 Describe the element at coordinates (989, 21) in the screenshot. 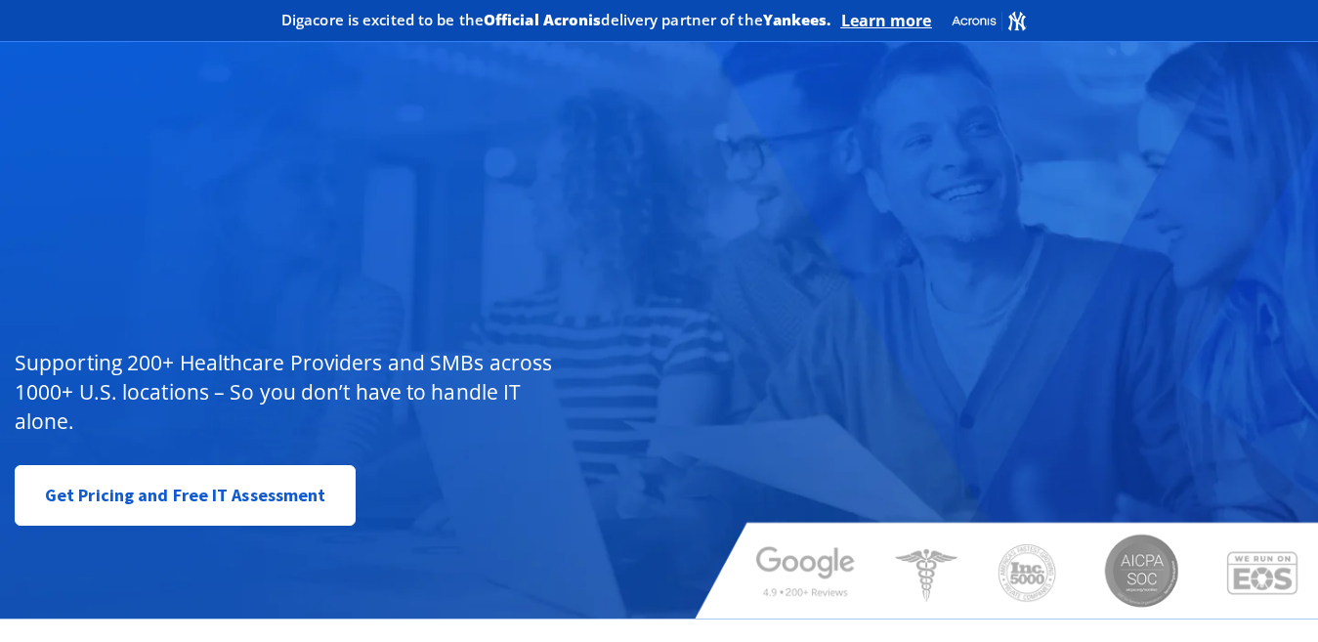

I see `img: Acronis` at that location.